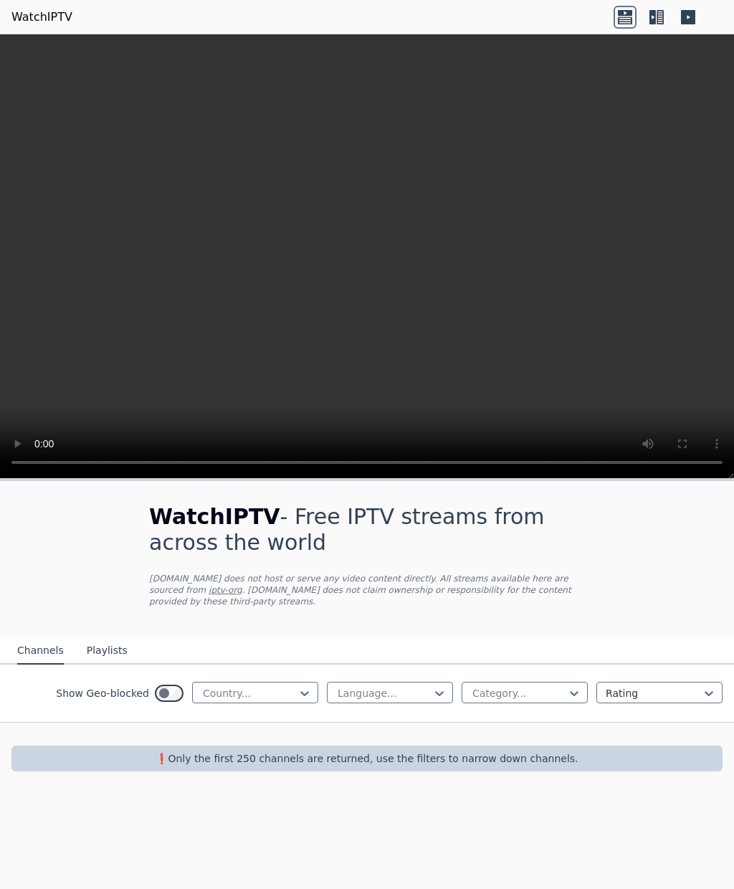  Describe the element at coordinates (40, 651) in the screenshot. I see `button: Channels` at that location.